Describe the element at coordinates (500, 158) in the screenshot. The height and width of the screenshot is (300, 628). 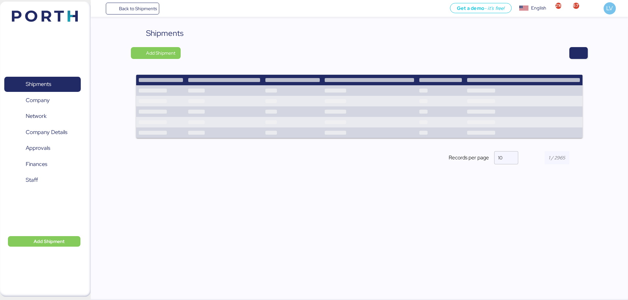
I see `span: 10` at that location.